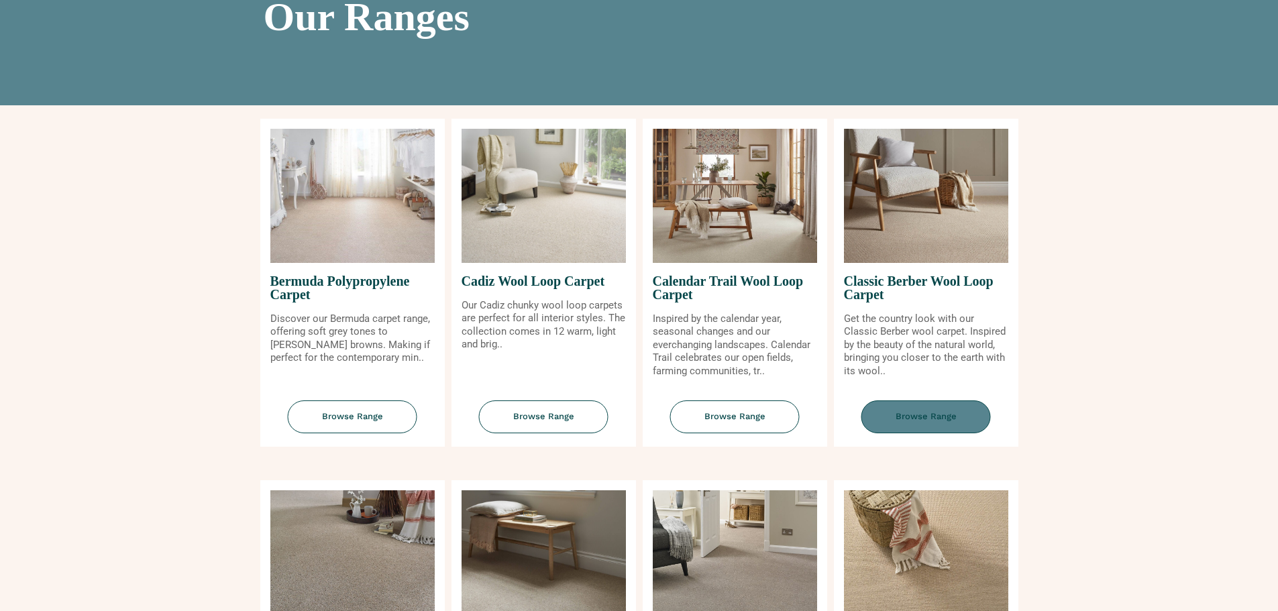  What do you see at coordinates (543, 325) in the screenshot?
I see `p: Our Cadiz chunky wool loop carpets are perfect for all interior styles. The collection comes in 1...` at bounding box center [543, 325].